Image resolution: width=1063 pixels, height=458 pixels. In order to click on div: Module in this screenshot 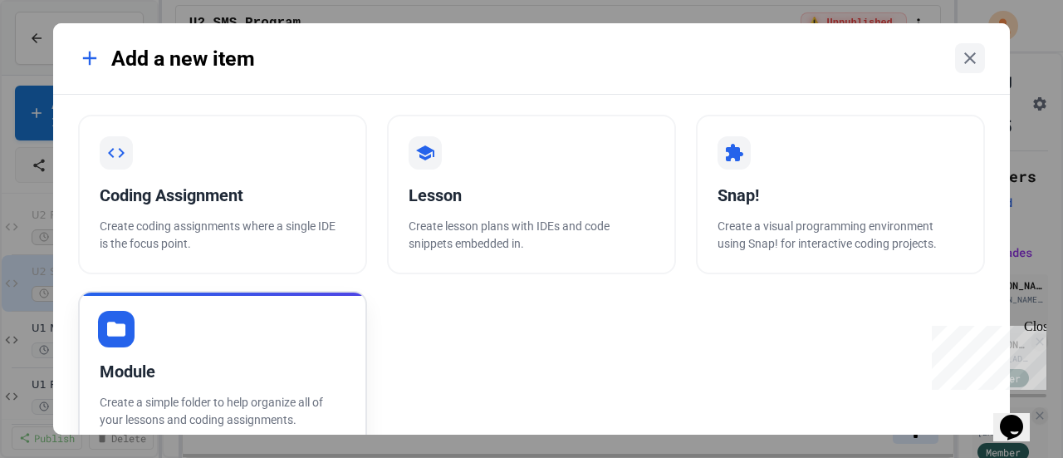, I will do `click(223, 371)`.